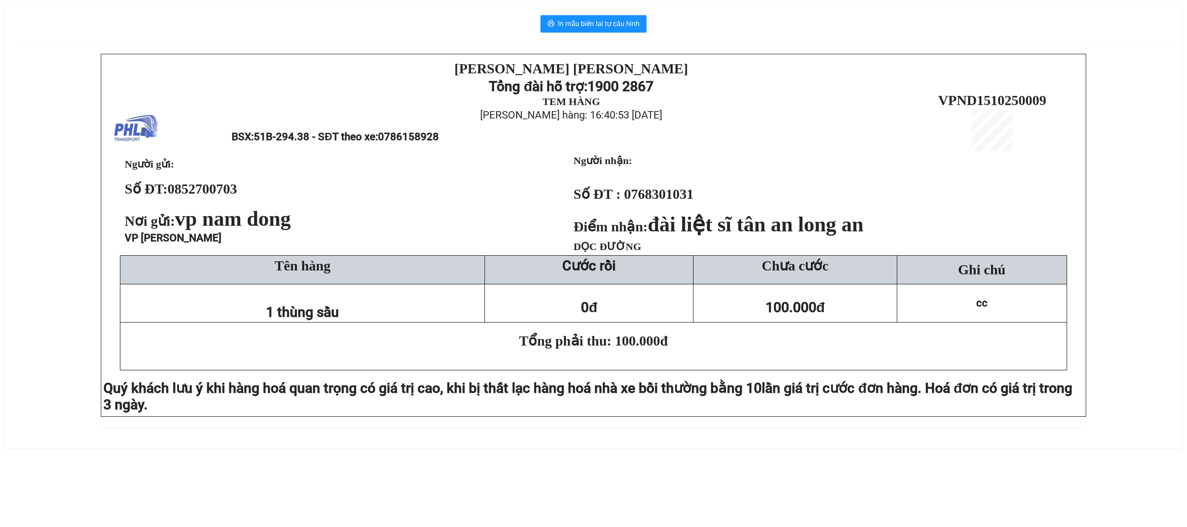 The image size is (1187, 527). Describe the element at coordinates (588, 397) in the screenshot. I see `span: lần giá trị cước đơn hàng. Hoá đơn có giá trị trong 3 ngày.` at that location.